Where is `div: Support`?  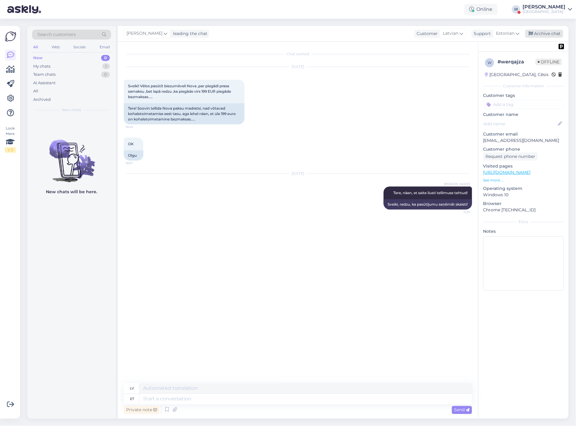
div: Support is located at coordinates (481, 34).